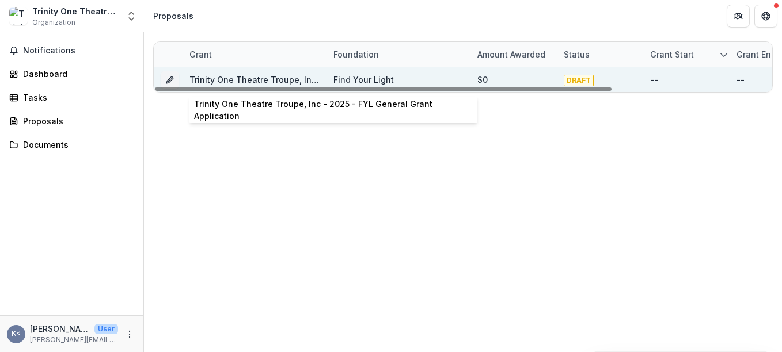 This screenshot has width=782, height=352. I want to click on p: User, so click(106, 329).